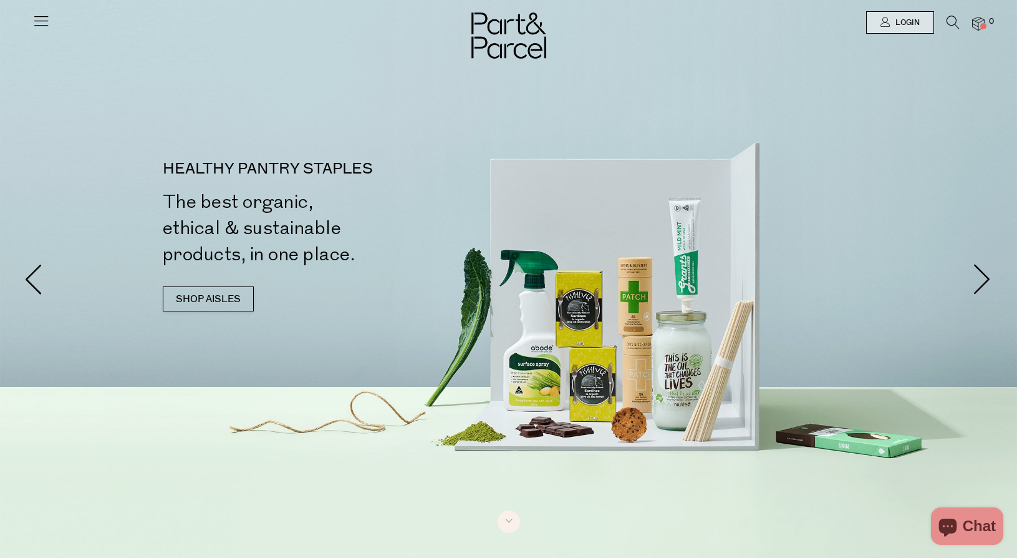 This screenshot has width=1017, height=558. What do you see at coordinates (979, 23) in the screenshot?
I see `a: 0` at bounding box center [979, 23].